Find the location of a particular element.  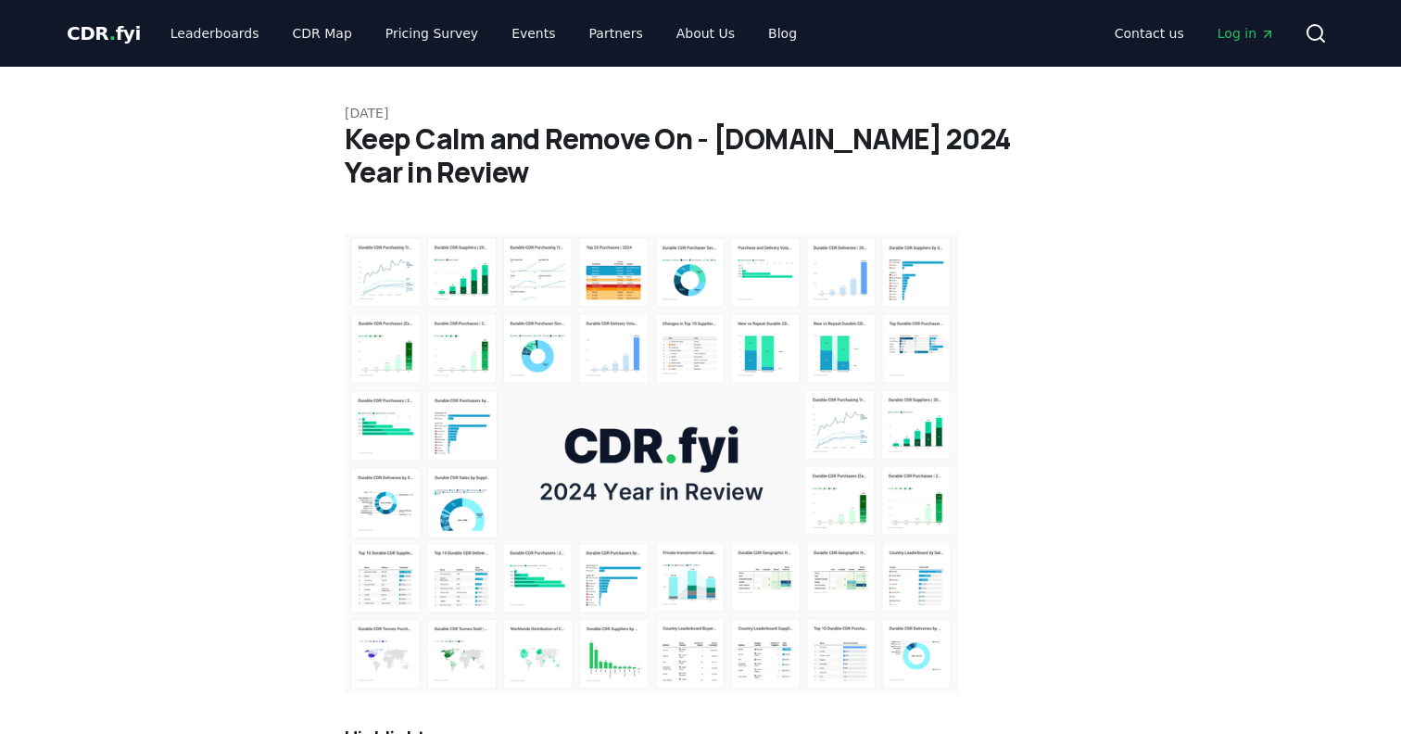

a: Blog is located at coordinates (782, 33).